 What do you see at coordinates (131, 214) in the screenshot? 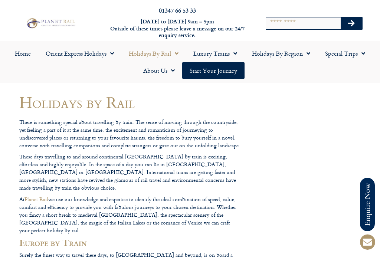
I see `p: At we use our knowledge and expertise to identify the ideal combination of speed, value, comfort ...` at bounding box center [131, 214].